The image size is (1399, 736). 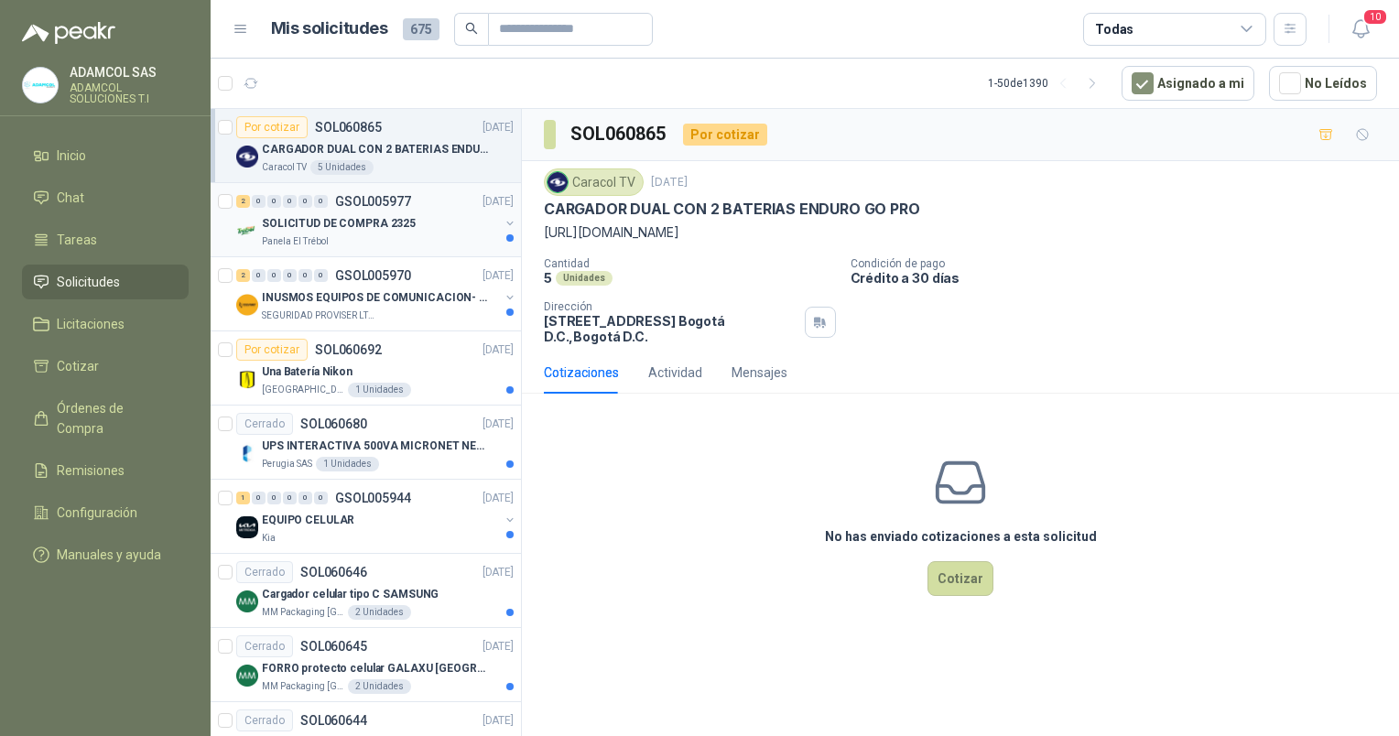 I want to click on div: 2, so click(x=243, y=276).